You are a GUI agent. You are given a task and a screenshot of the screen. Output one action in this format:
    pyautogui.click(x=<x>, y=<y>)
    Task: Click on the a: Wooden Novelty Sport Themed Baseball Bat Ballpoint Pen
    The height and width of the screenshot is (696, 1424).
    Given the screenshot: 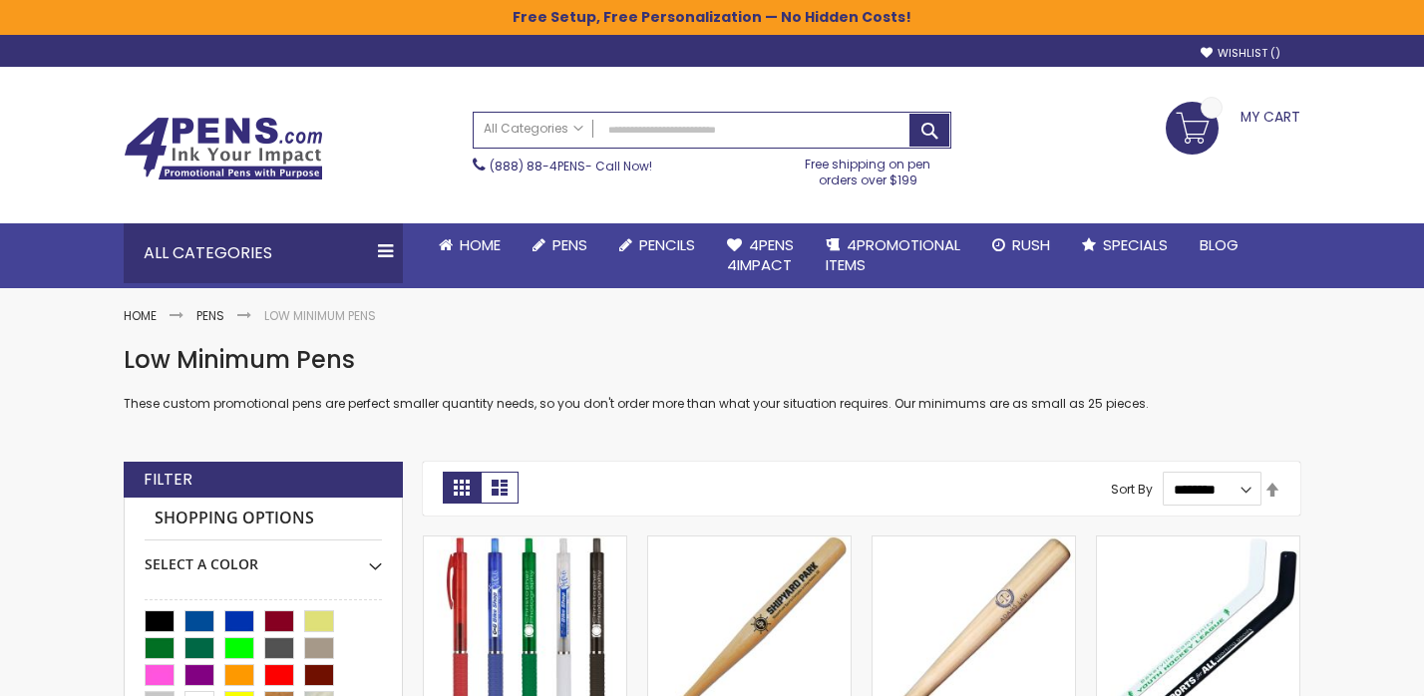 What is the action you would take?
    pyautogui.click(x=749, y=543)
    